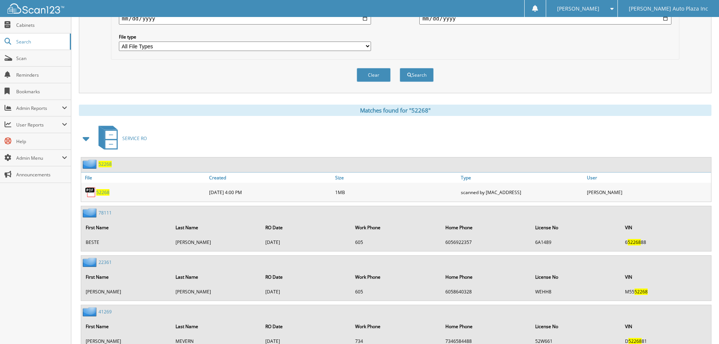  I want to click on input: start, so click(245, 18).